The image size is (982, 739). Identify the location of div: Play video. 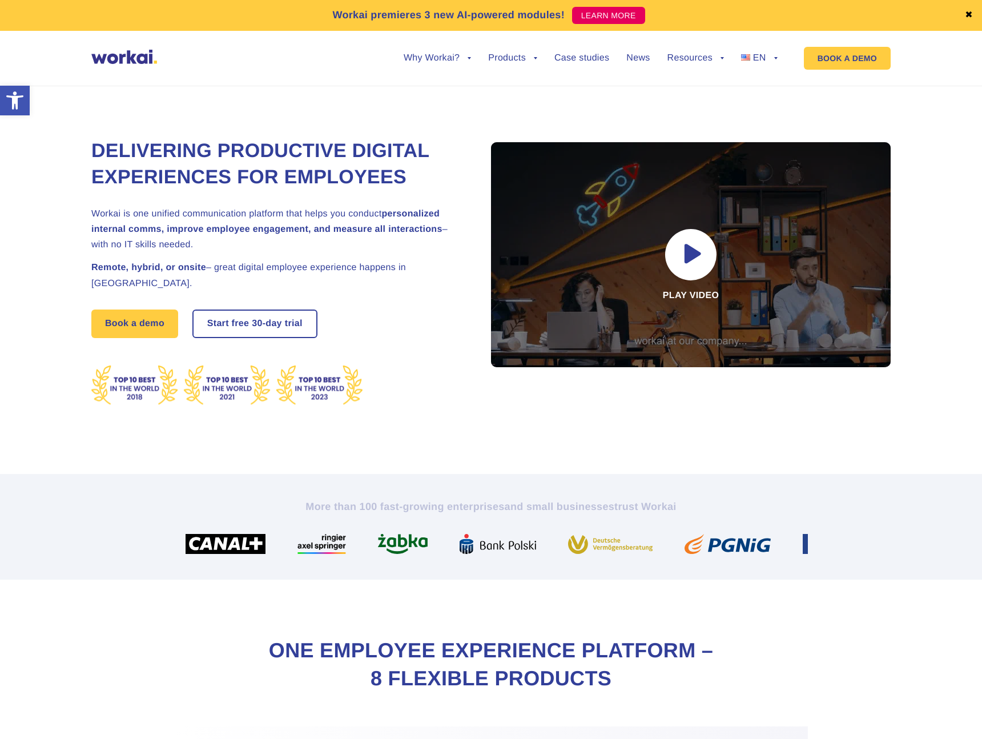
(691, 255).